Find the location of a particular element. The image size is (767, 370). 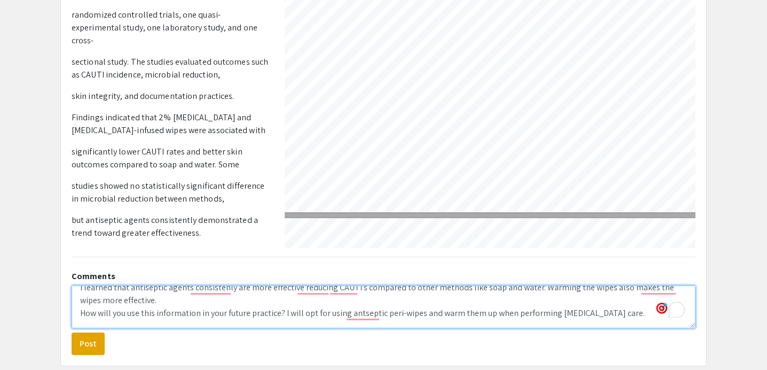

textarea: To enrich screen reader interactions, please activate Accessibility in Grammarly extension settings is located at coordinates (383, 307).